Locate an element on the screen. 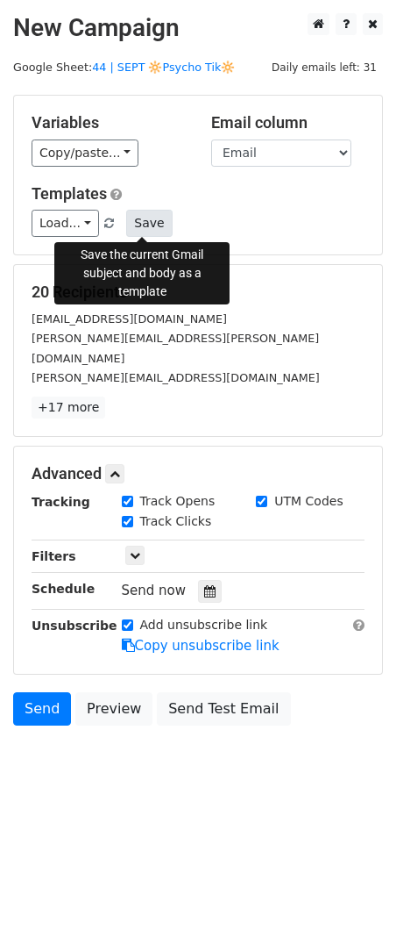 The height and width of the screenshot is (952, 396). small: Google Sheet: is located at coordinates (124, 67).